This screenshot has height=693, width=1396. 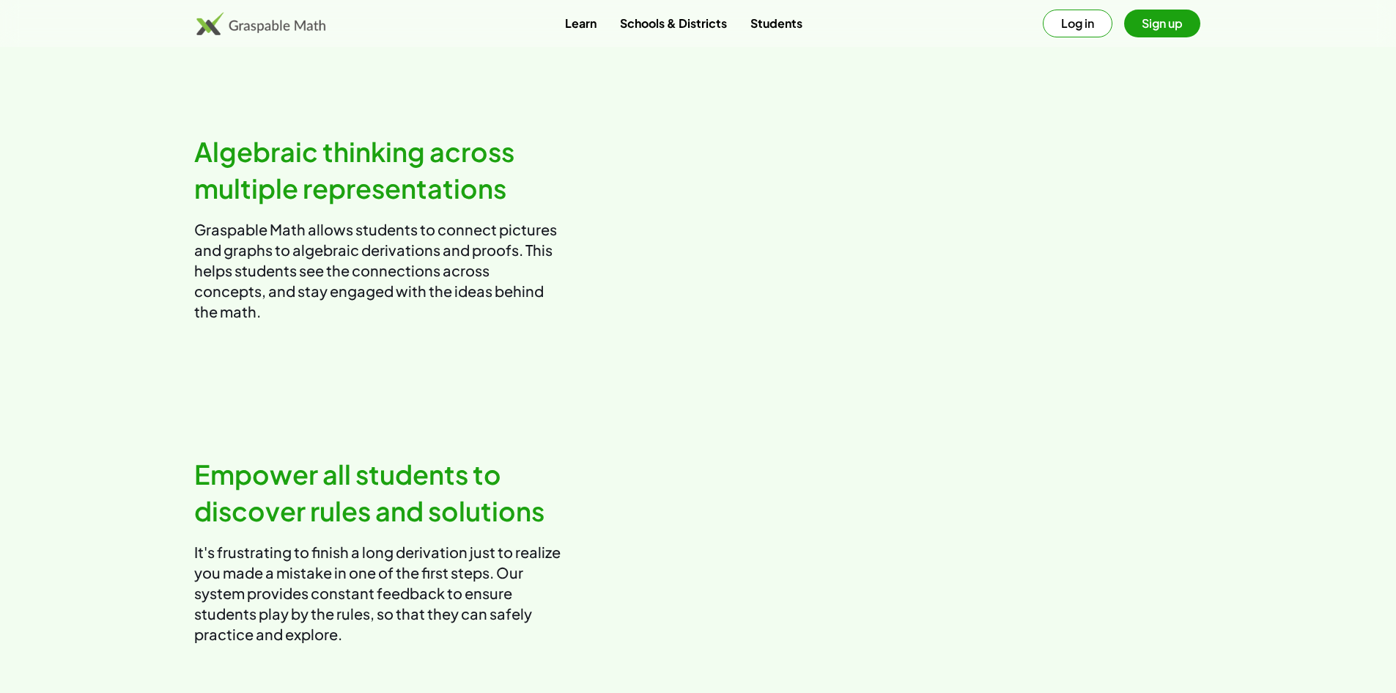 I want to click on a: Students, so click(x=776, y=23).